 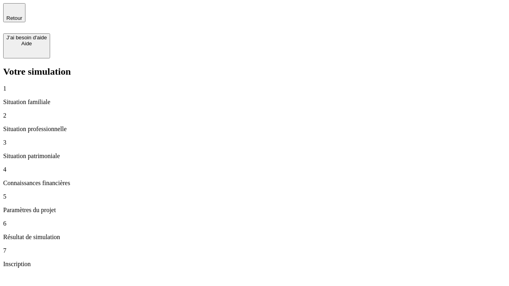 What do you see at coordinates (254, 197) in the screenshot?
I see `p: 5` at bounding box center [254, 197].